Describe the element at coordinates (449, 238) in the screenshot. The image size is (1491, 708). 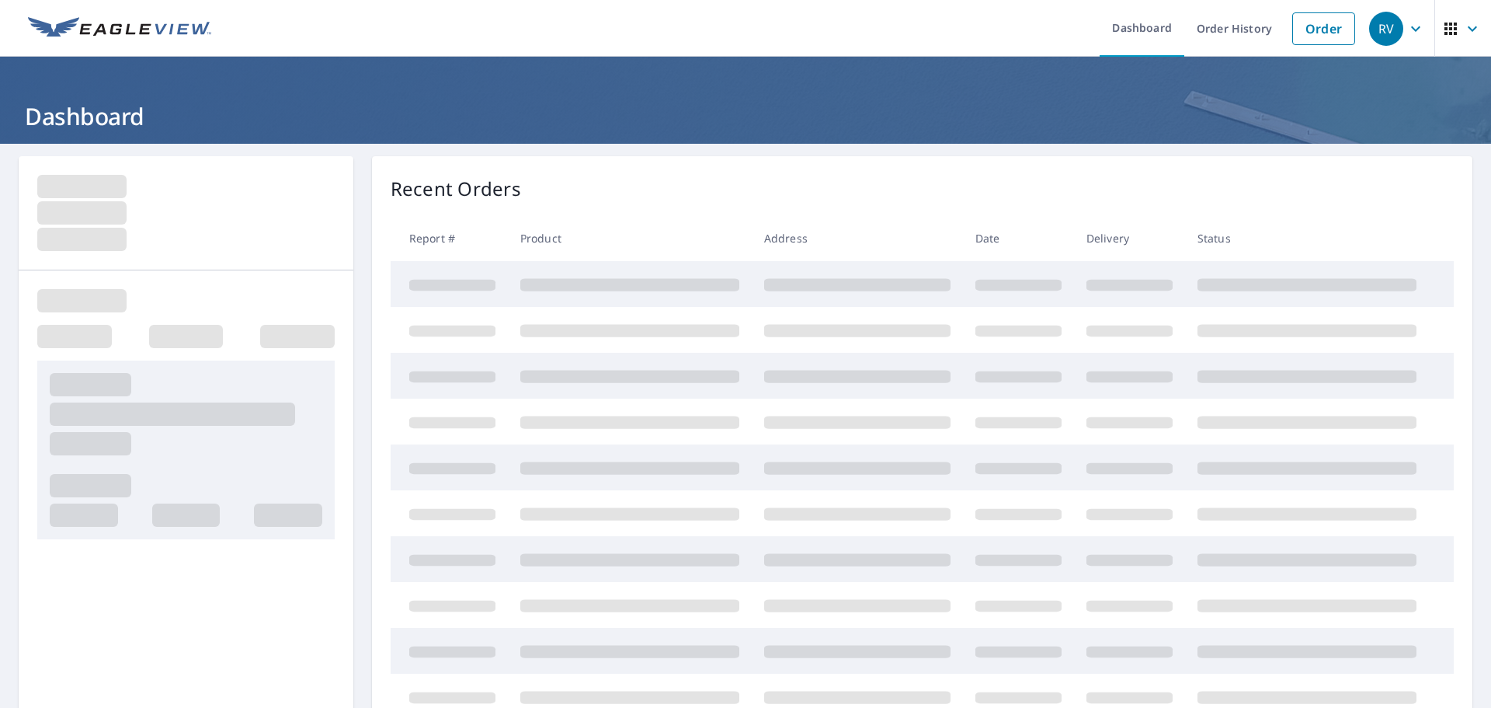
I see `th: Report #` at that location.